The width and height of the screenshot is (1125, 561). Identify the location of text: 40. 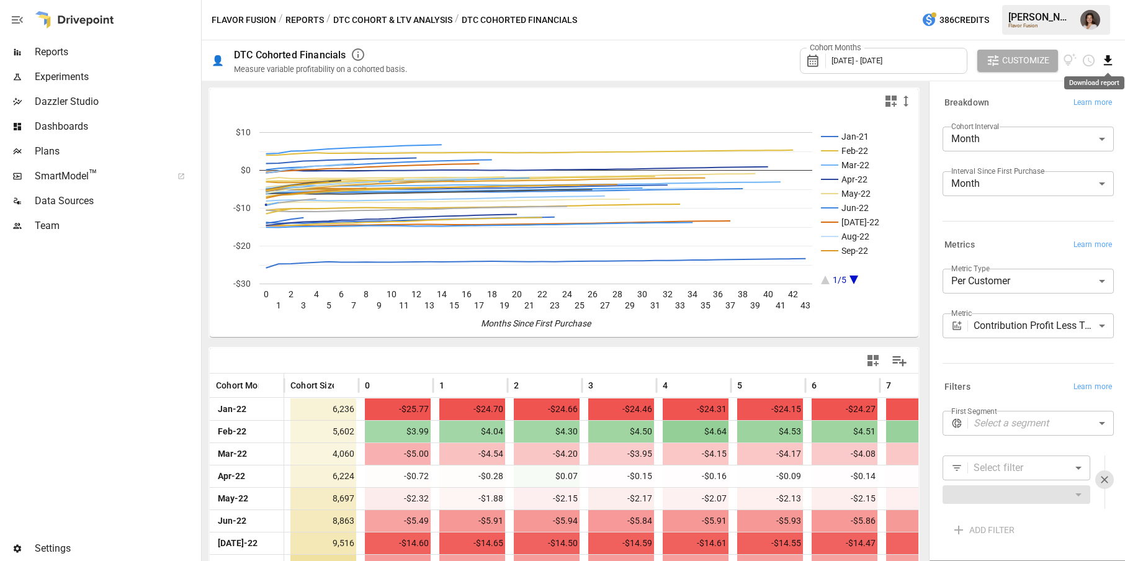
(768, 294).